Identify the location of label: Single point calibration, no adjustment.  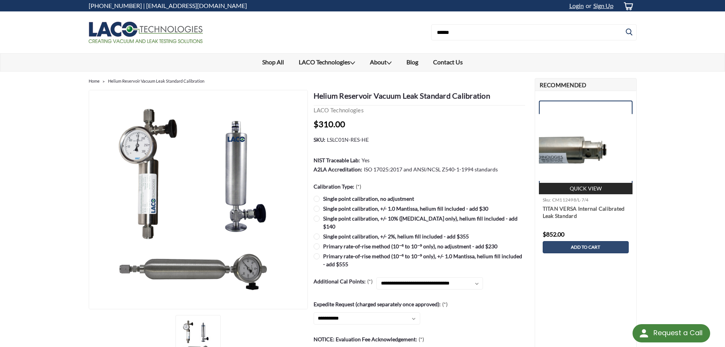
(419, 198).